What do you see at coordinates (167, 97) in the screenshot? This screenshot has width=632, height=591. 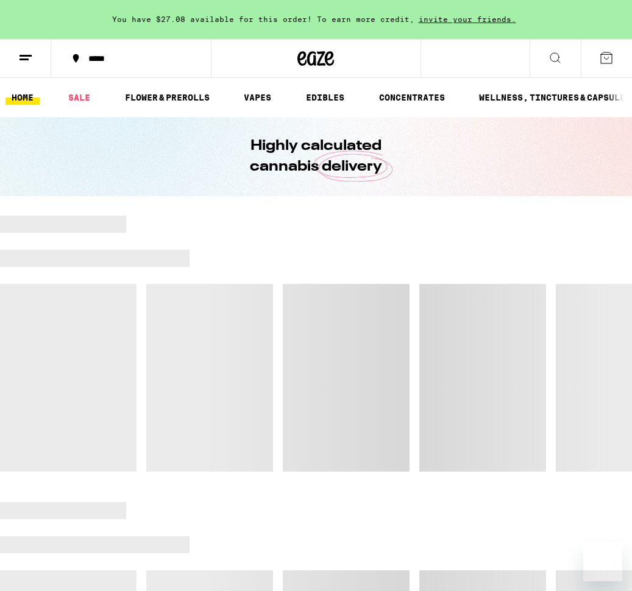 I see `a: FLOWER & PREROLLS` at bounding box center [167, 97].